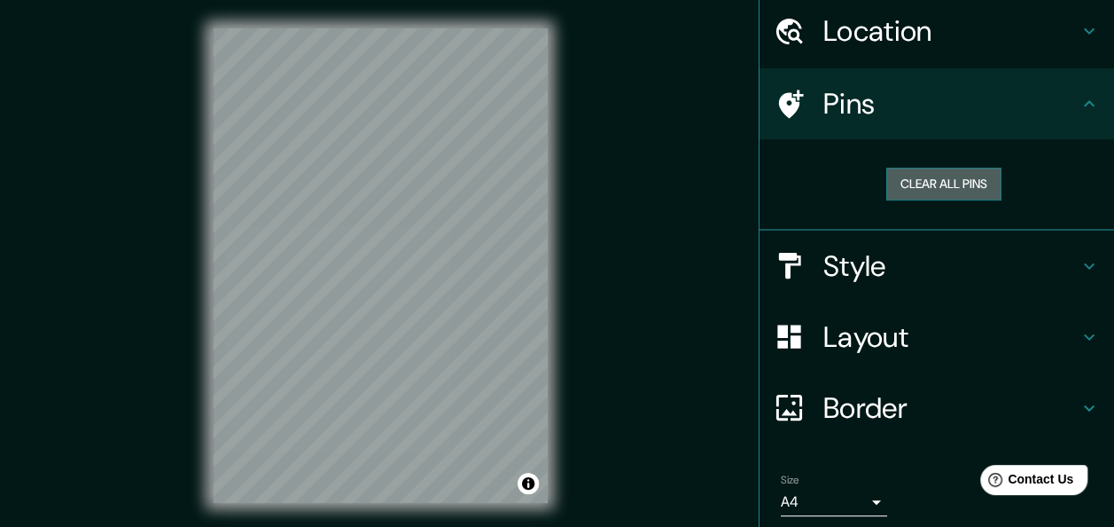 The image size is (1114, 527). What do you see at coordinates (951, 408) in the screenshot?
I see `h4: Border` at bounding box center [951, 408].